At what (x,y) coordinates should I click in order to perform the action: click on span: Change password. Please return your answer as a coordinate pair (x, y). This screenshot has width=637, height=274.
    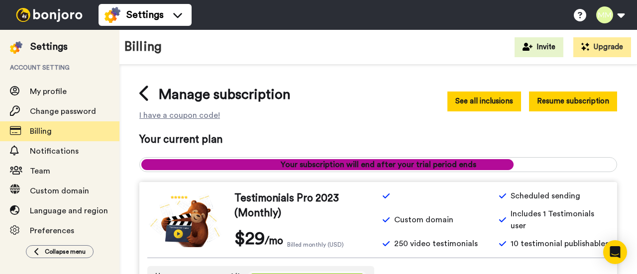
    Looking at the image, I should click on (63, 111).